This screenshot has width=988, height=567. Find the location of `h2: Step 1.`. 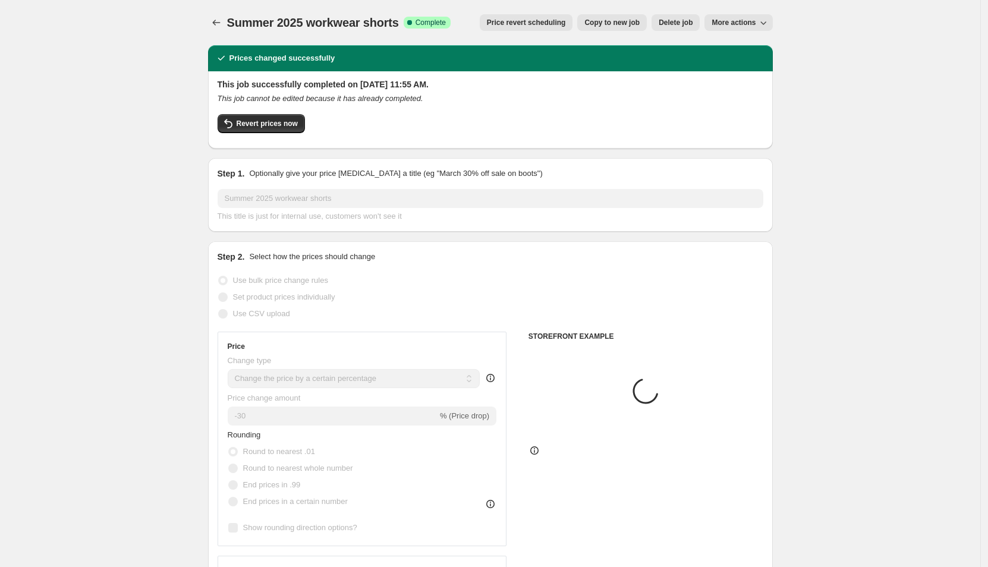

h2: Step 1. is located at coordinates (231, 174).